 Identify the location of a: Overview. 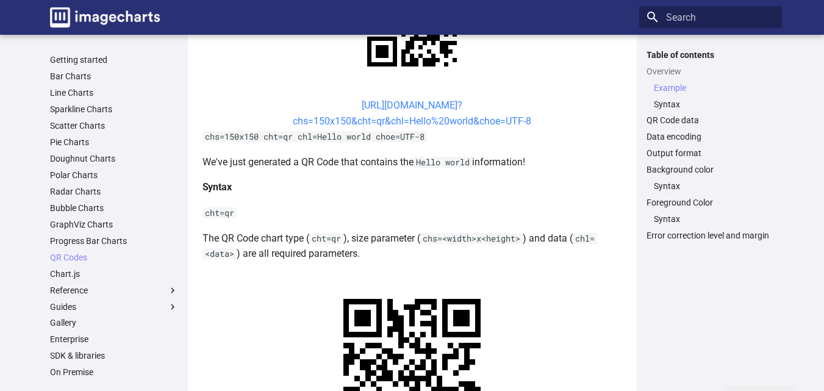
(711, 71).